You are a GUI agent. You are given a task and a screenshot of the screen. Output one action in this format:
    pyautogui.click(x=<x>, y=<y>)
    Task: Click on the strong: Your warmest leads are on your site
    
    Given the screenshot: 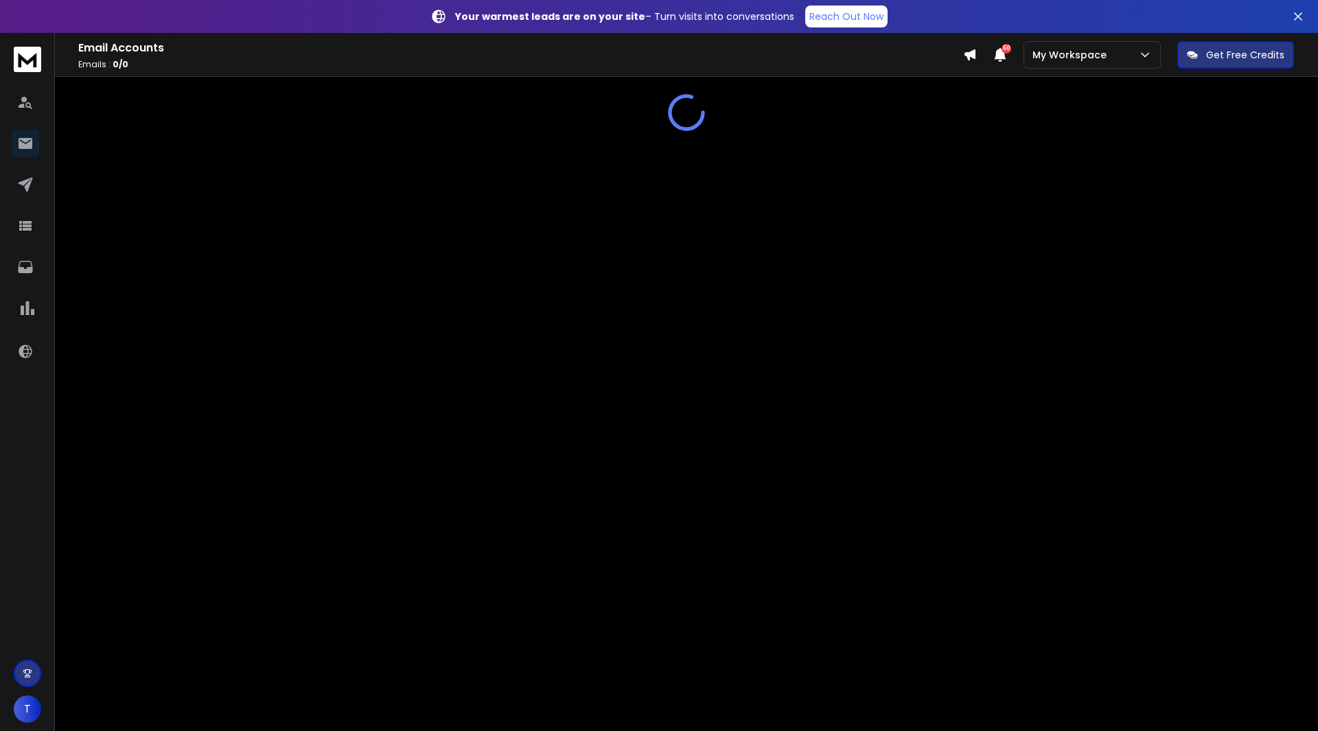 What is the action you would take?
    pyautogui.click(x=550, y=16)
    